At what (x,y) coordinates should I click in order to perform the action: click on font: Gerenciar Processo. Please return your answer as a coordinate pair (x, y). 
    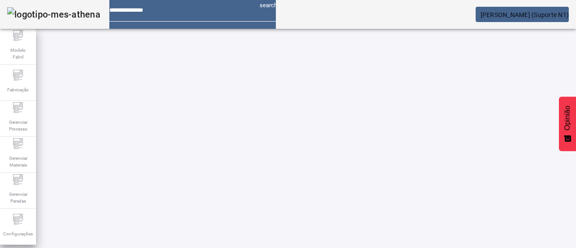
    Looking at the image, I should click on (18, 125).